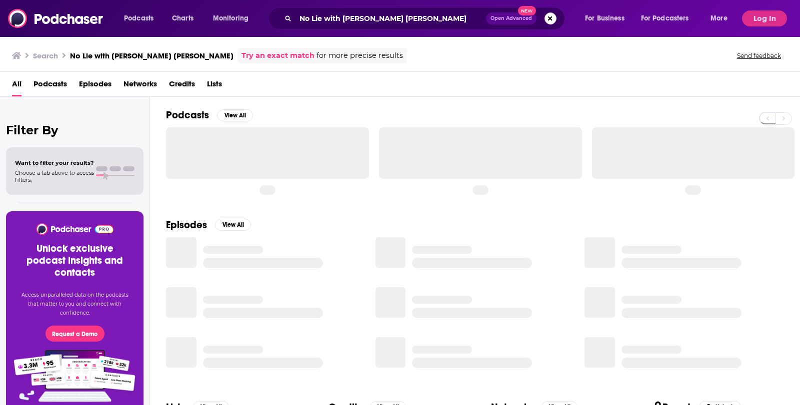 The height and width of the screenshot is (405, 800). What do you see at coordinates (74, 376) in the screenshot?
I see `img: Pro Features` at bounding box center [74, 376].